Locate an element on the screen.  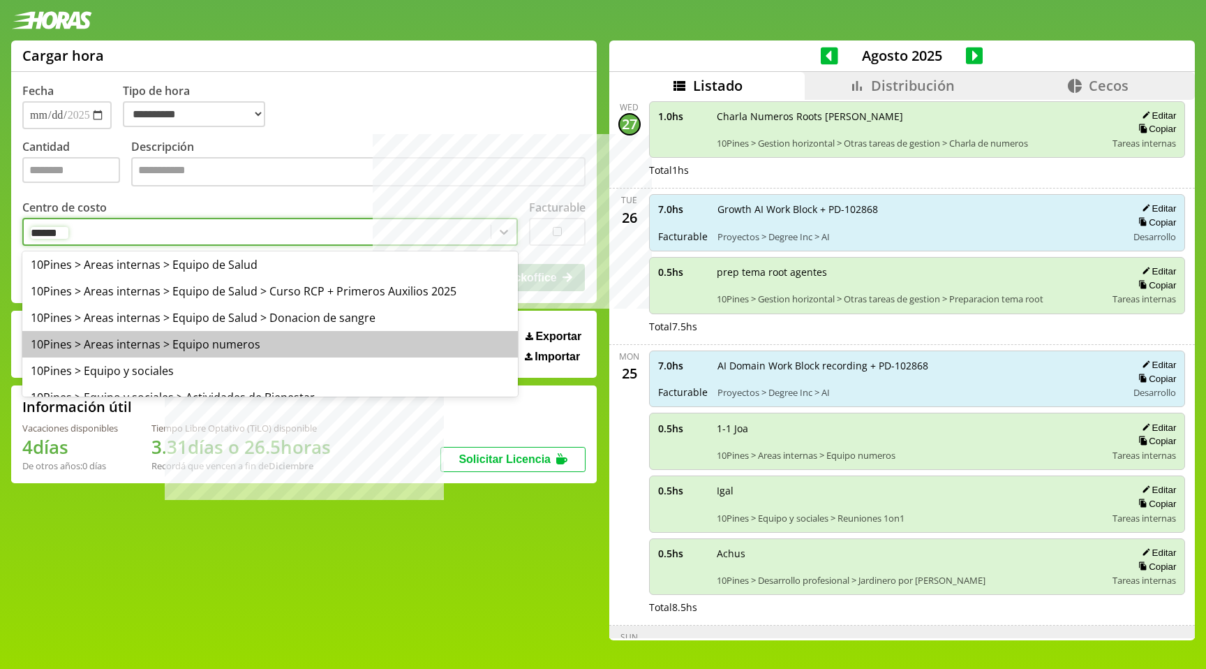
select: Tipo de hora is located at coordinates (194, 114).